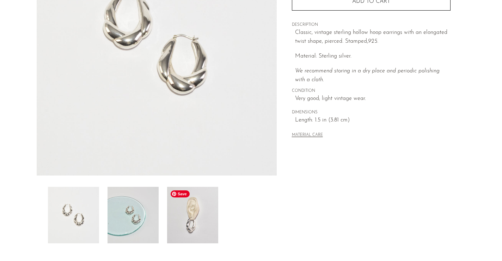  What do you see at coordinates (371, 112) in the screenshot?
I see `span: DIMENSIONS` at bounding box center [371, 112].